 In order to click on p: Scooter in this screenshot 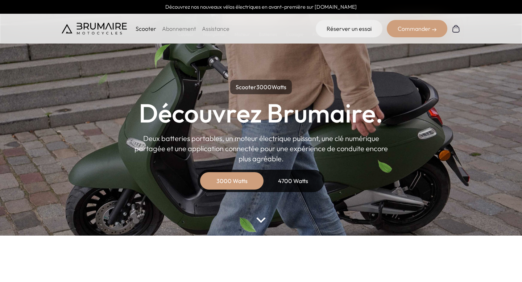, I will do `click(146, 29)`.